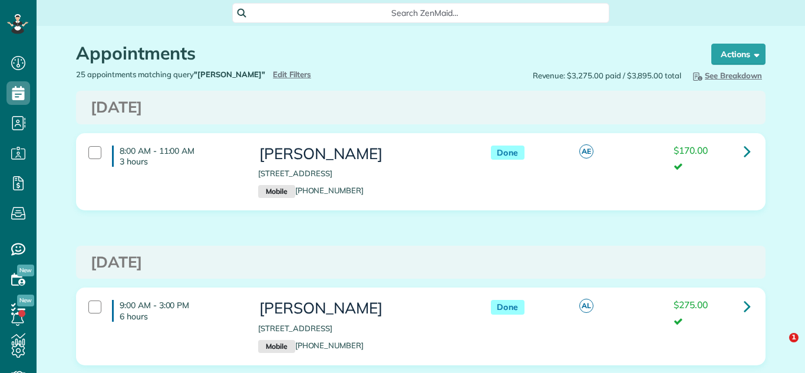 This screenshot has height=373, width=805. What do you see at coordinates (180, 317) in the screenshot?
I see `p: 6 hours` at bounding box center [180, 317].